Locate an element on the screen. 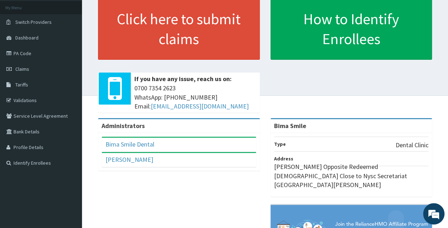  a: Bima Smile Dental is located at coordinates (130, 144).